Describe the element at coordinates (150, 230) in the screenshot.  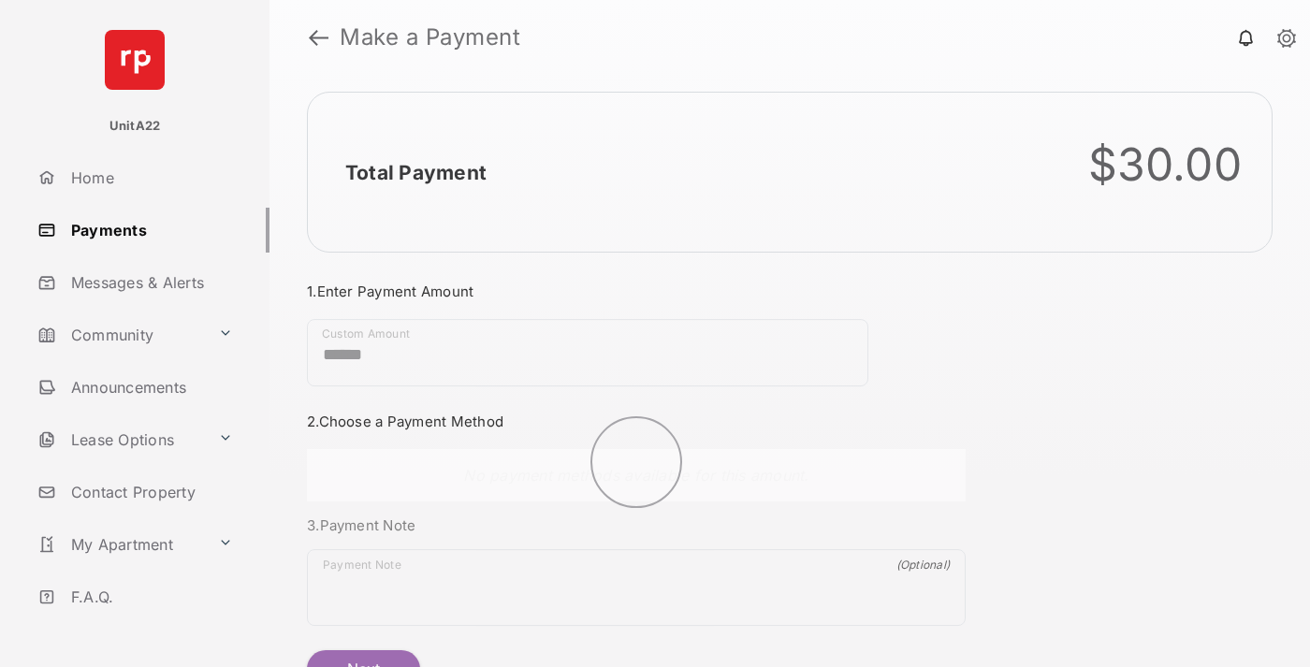
I see `a: Payments` at that location.